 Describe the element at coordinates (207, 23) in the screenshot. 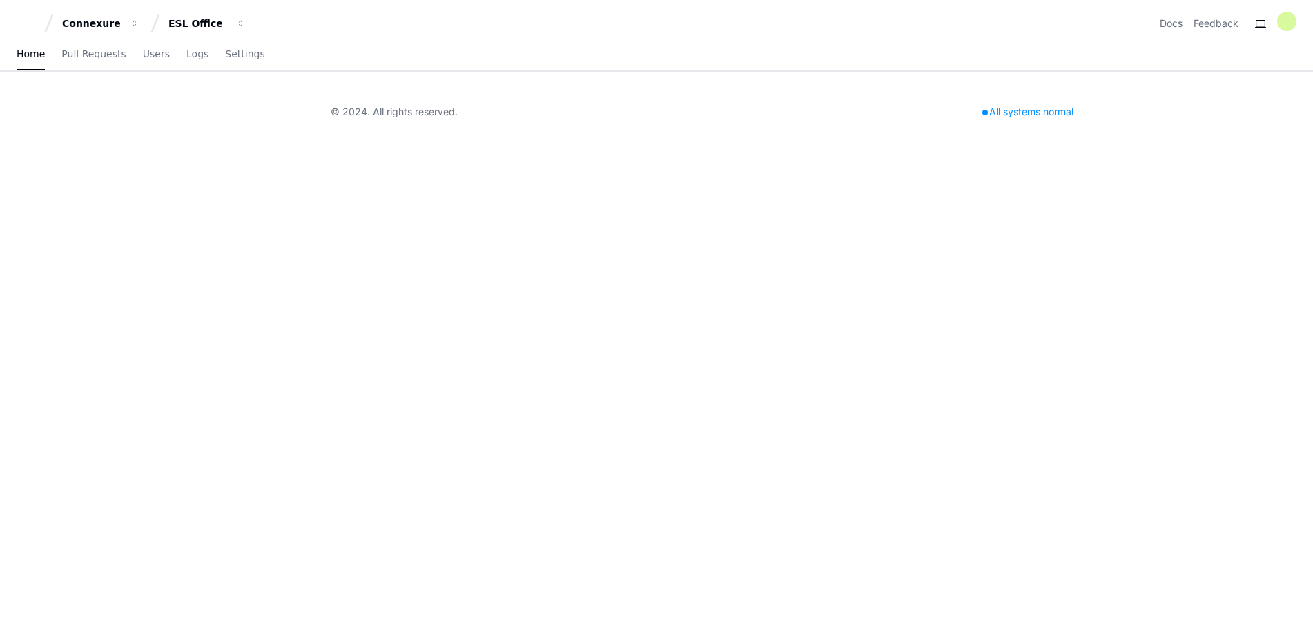

I see `button: ESL Office` at that location.